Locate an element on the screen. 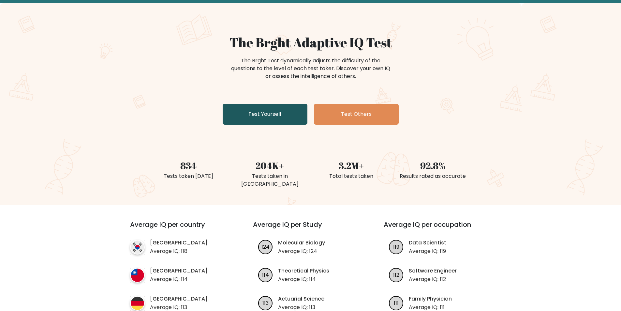  a: Theoretical Physics is located at coordinates (304, 271).